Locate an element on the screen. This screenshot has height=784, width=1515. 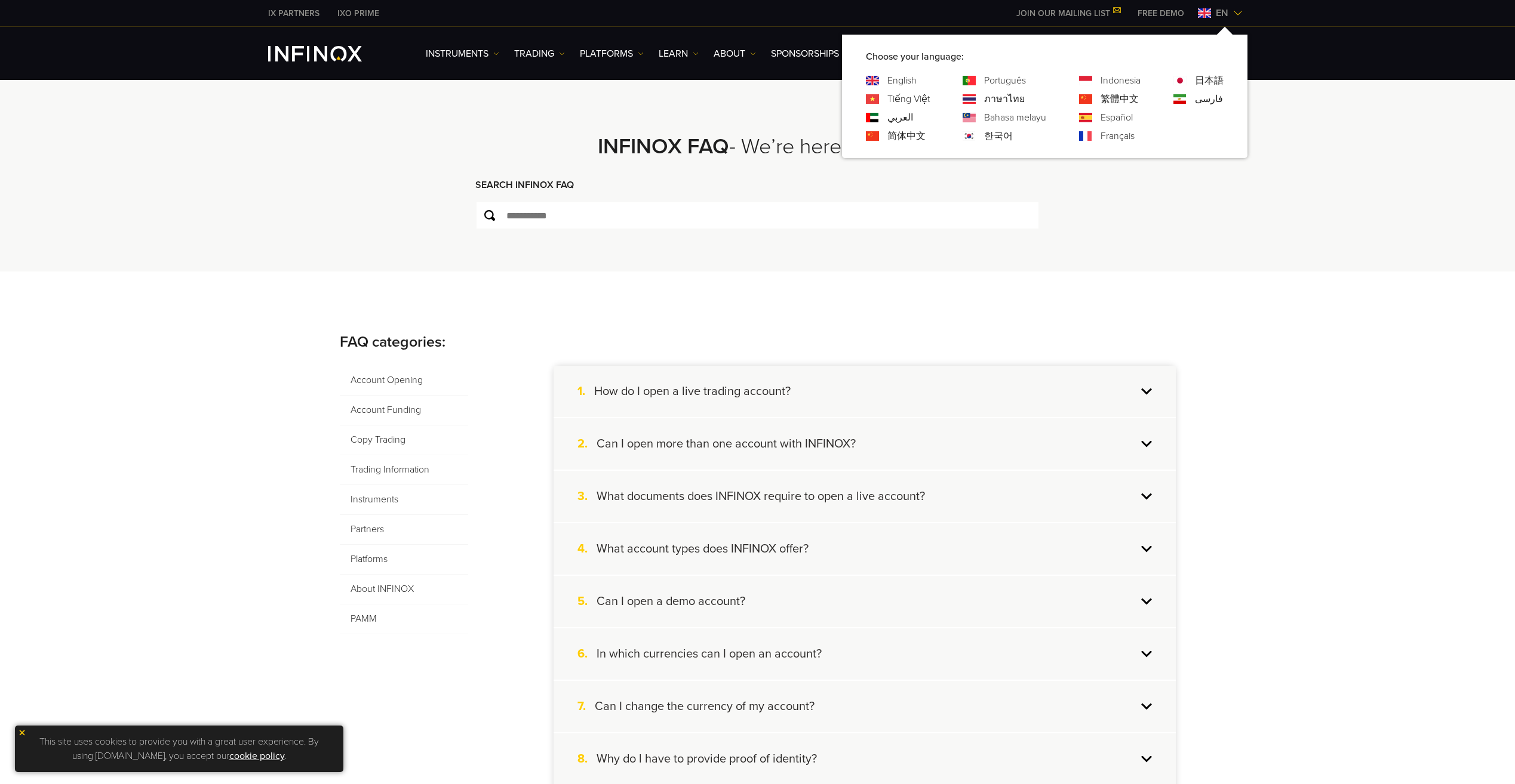
span: Instruments is located at coordinates (404, 500).